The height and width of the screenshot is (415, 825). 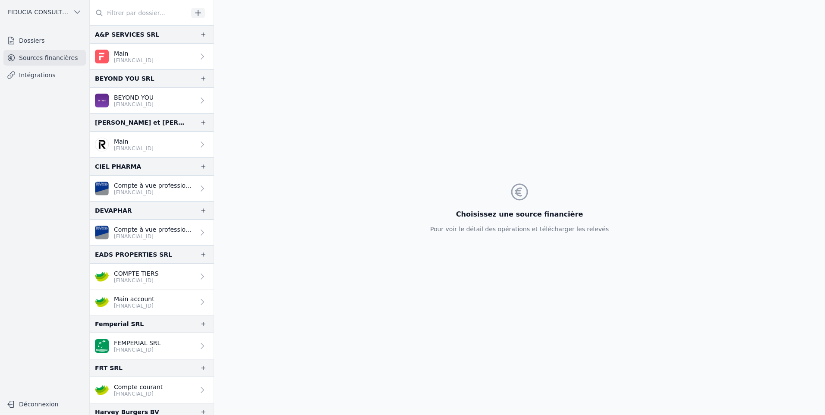 I want to click on input: Filtrer par dossier..., so click(x=139, y=13).